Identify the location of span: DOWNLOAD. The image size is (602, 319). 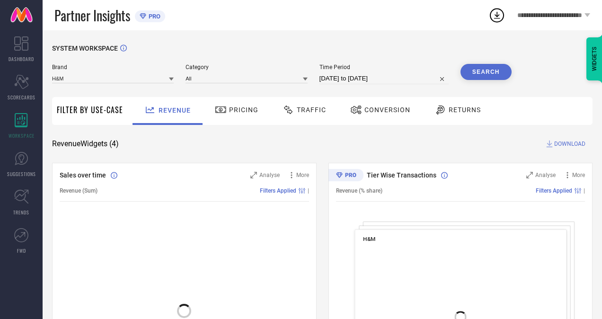
(570, 144).